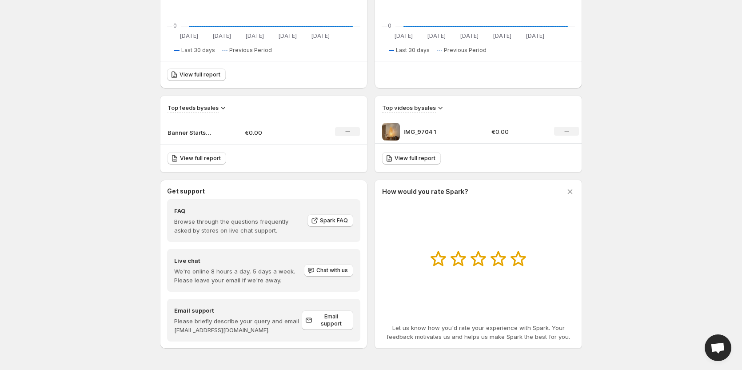 This screenshot has width=742, height=370. What do you see at coordinates (238, 211) in the screenshot?
I see `h4: FAQ` at bounding box center [238, 211].